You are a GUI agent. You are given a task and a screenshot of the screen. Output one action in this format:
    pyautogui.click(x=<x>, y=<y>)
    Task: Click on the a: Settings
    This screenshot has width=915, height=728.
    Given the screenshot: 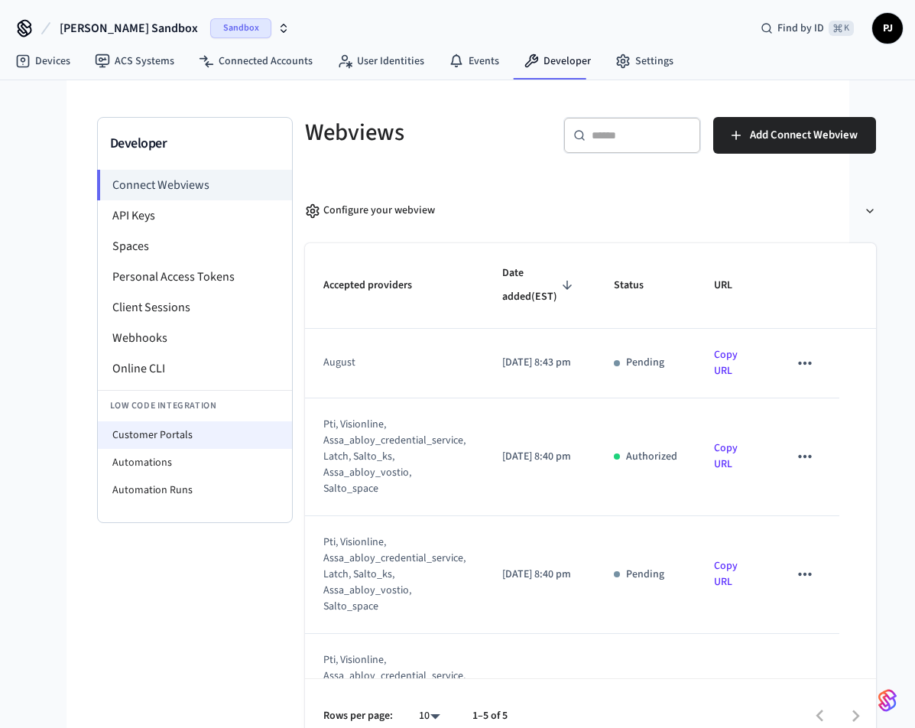 What is the action you would take?
    pyautogui.click(x=645, y=61)
    